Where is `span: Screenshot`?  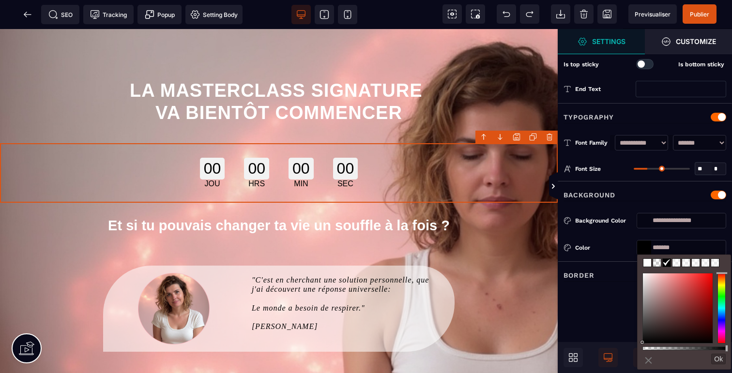
span: Screenshot is located at coordinates (476, 14).